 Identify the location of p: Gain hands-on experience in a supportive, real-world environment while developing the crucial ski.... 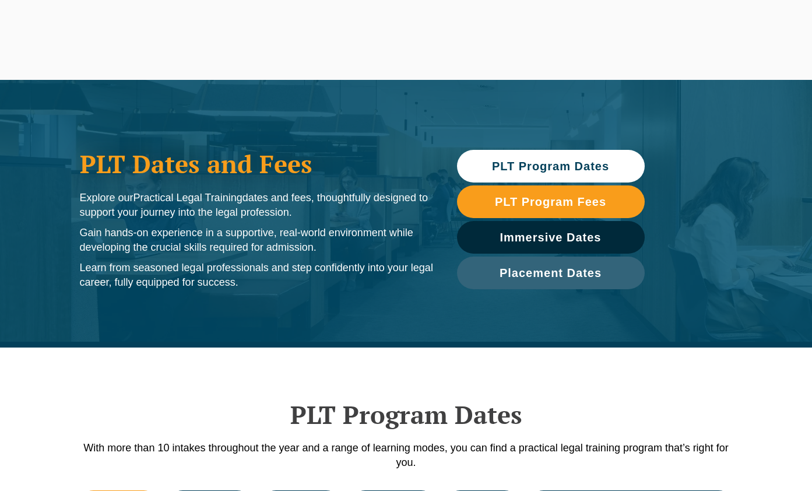
(256, 240).